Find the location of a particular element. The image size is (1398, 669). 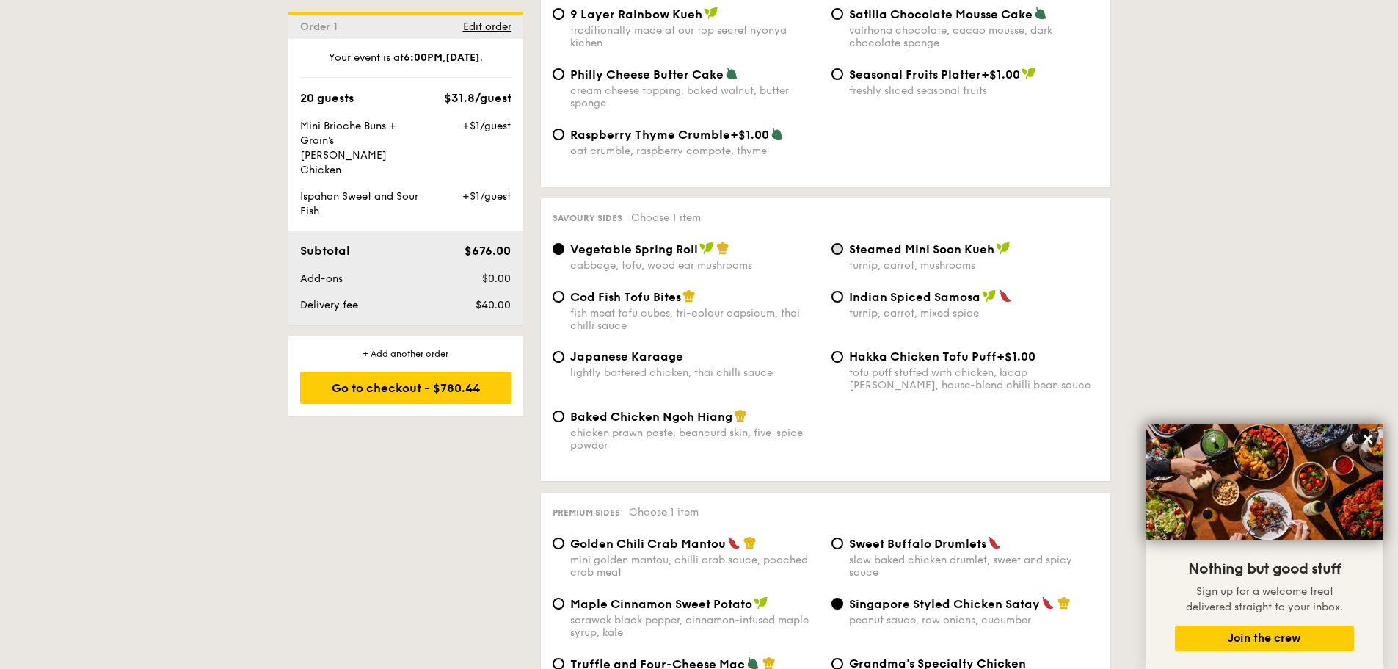

input: Sweet Buffalo Drumletsslow baked chicken drumlet, sweet and spicy sauce is located at coordinates (838, 543).